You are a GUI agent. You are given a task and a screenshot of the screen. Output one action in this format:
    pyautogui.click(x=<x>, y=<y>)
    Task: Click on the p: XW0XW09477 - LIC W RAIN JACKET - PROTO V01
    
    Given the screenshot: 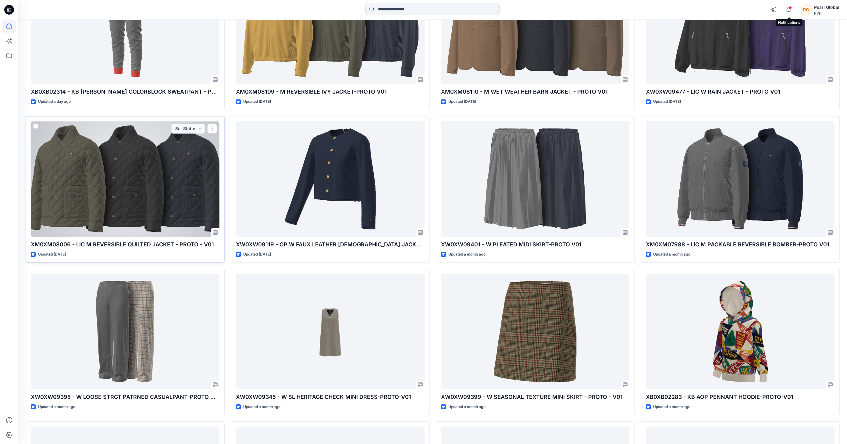 What is the action you would take?
    pyautogui.click(x=740, y=92)
    